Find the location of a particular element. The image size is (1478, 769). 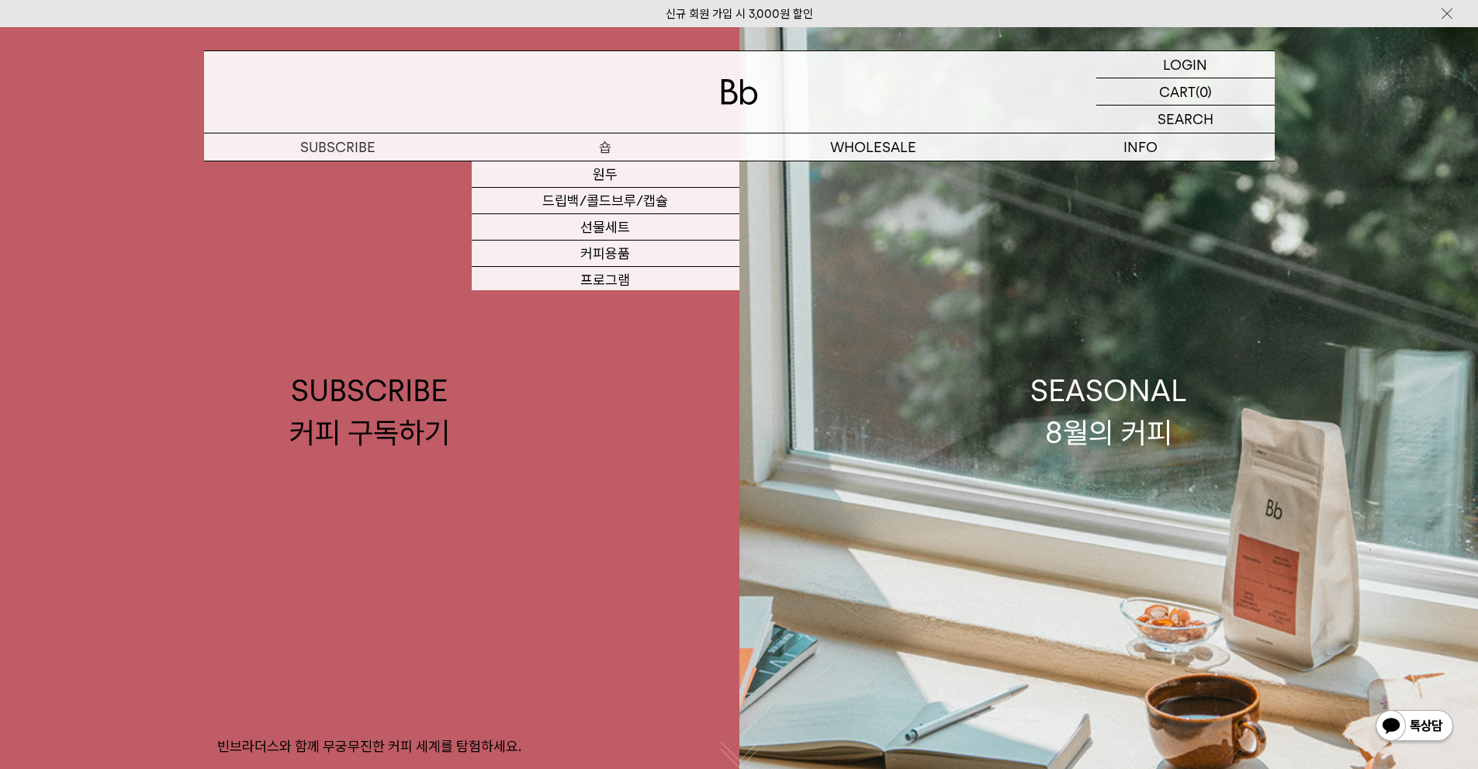

p: SEARCH is located at coordinates (1185, 119).